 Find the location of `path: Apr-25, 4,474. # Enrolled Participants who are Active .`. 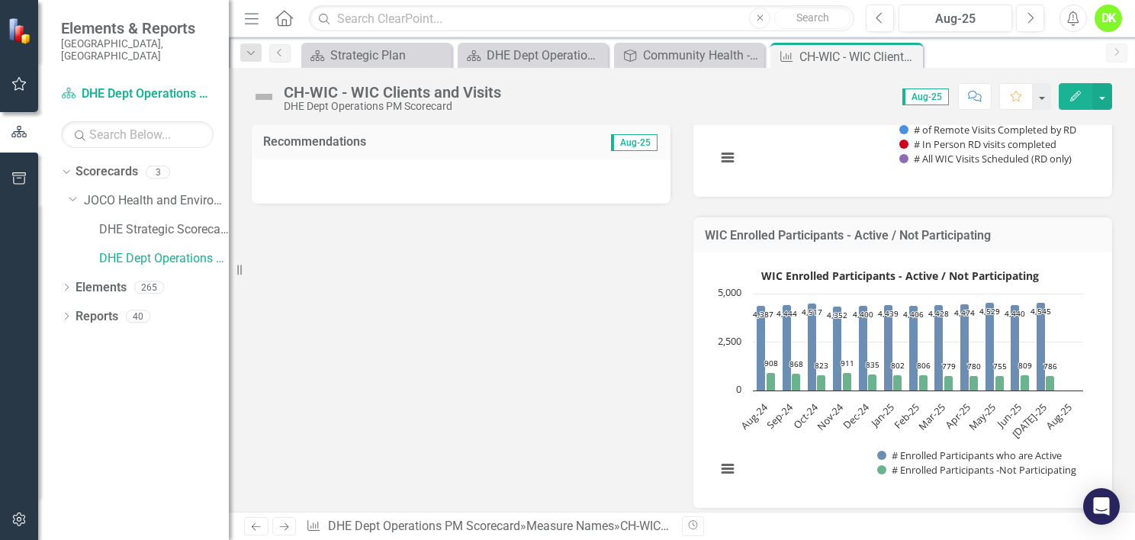

path: Apr-25, 4,474. # Enrolled Participants who are Active . is located at coordinates (965, 348).